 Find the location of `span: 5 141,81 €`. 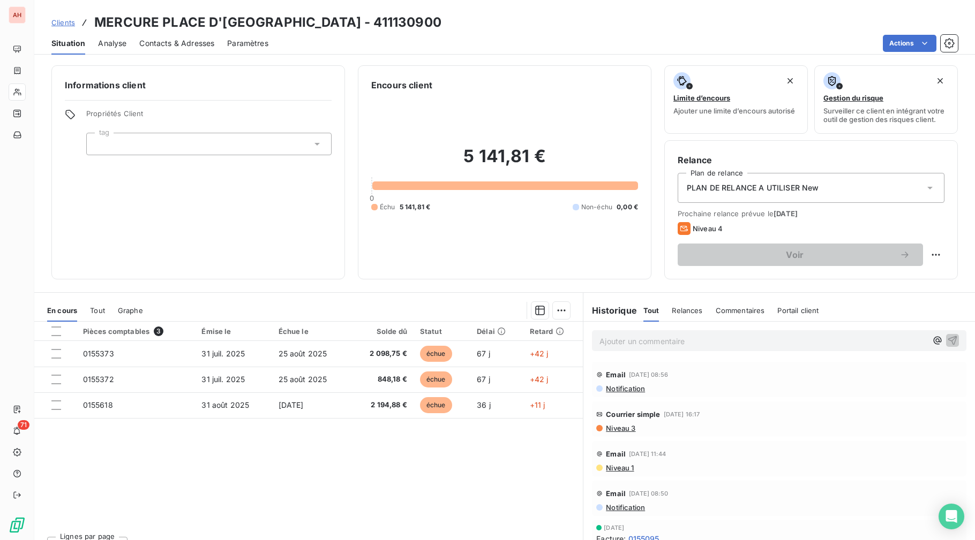

span: 5 141,81 € is located at coordinates (415, 207).